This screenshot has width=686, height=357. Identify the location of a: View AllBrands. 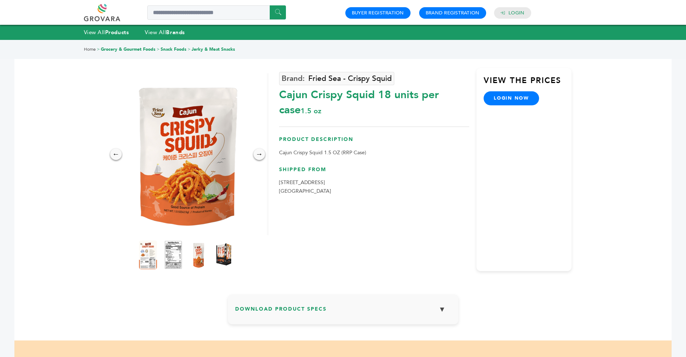
(165, 32).